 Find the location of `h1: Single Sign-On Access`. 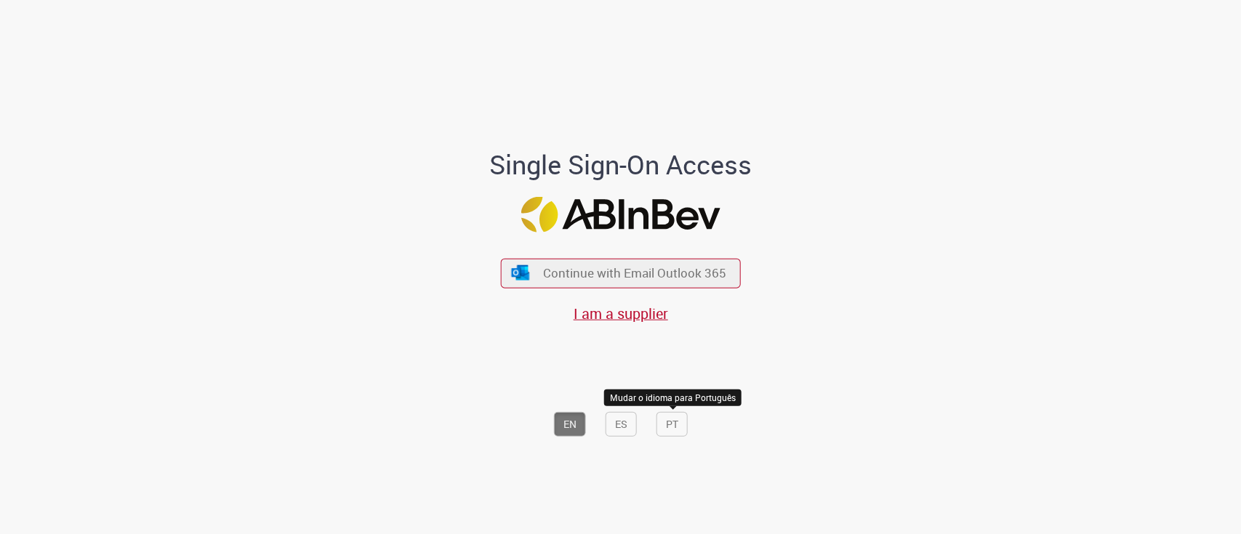

h1: Single Sign-On Access is located at coordinates (620, 165).